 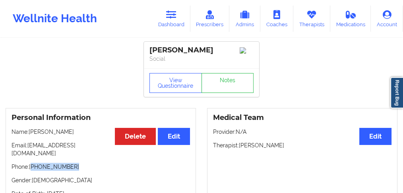 I want to click on p: Provider: N/A, so click(x=302, y=132).